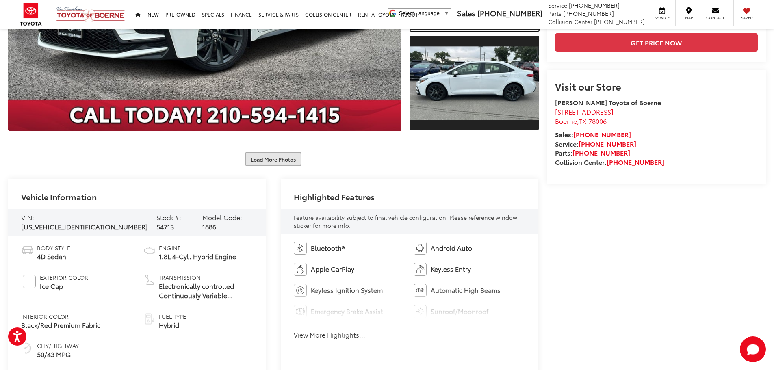  I want to click on span: Select Language, so click(419, 13).